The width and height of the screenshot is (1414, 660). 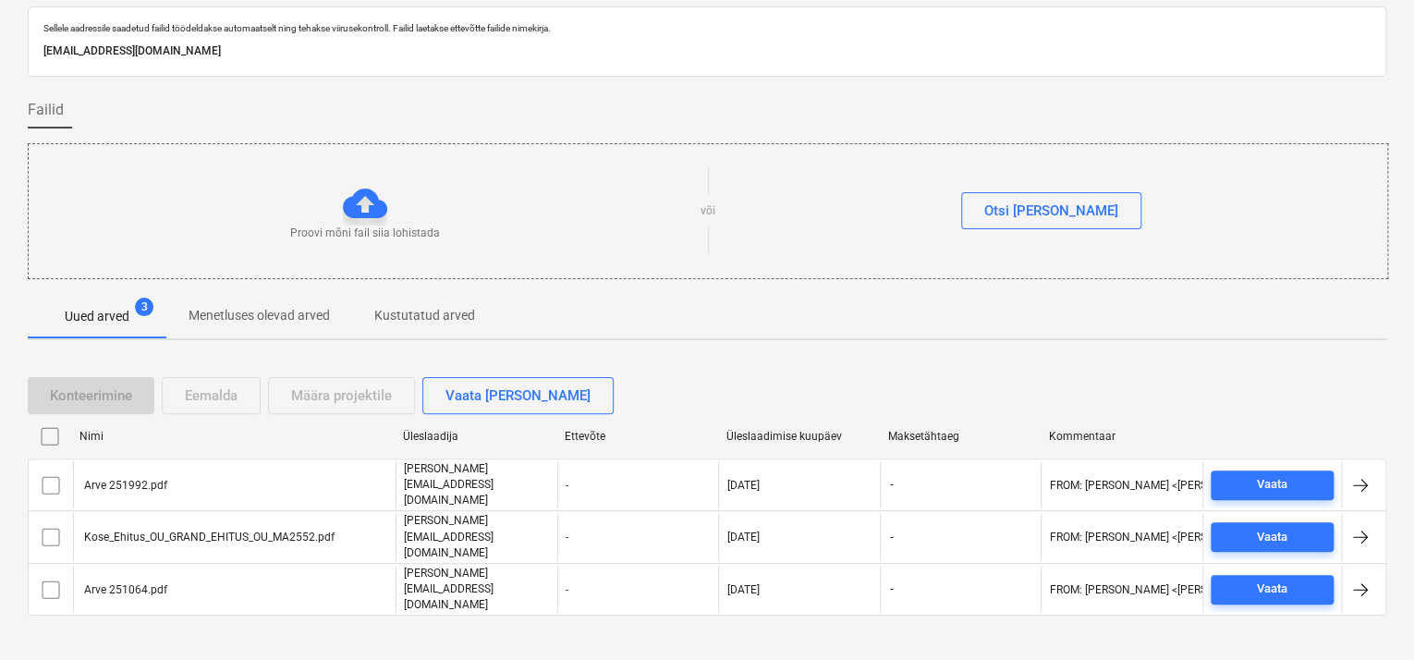 What do you see at coordinates (638, 436) in the screenshot?
I see `div: Ettevõte` at bounding box center [638, 436].